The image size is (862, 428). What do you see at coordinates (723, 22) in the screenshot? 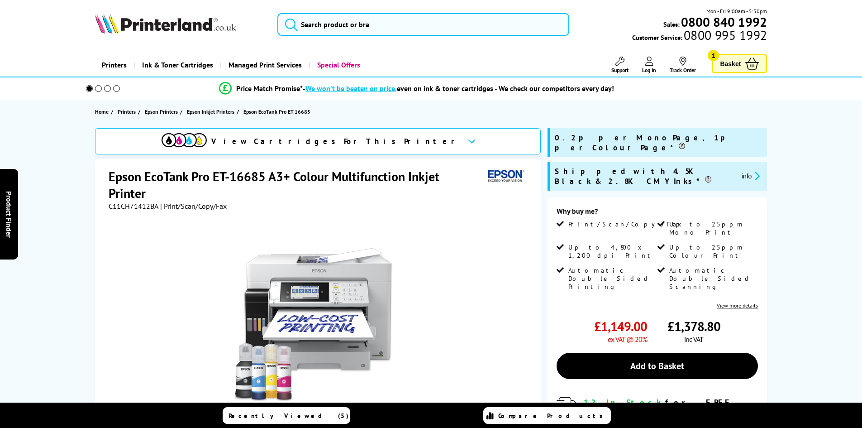
I see `a: 0800 840 1992` at bounding box center [723, 22].